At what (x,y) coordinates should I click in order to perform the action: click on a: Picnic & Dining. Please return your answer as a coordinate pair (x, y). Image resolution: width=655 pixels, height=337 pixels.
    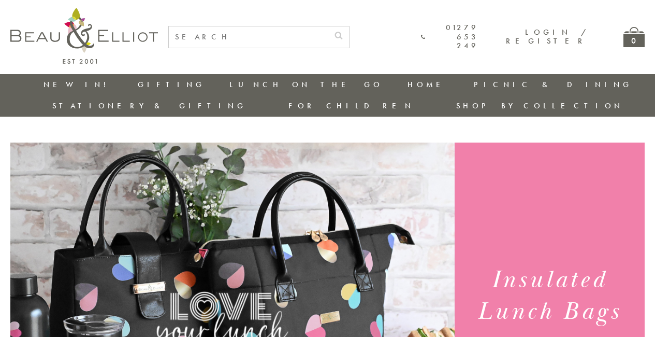
    Looking at the image, I should click on (553, 84).